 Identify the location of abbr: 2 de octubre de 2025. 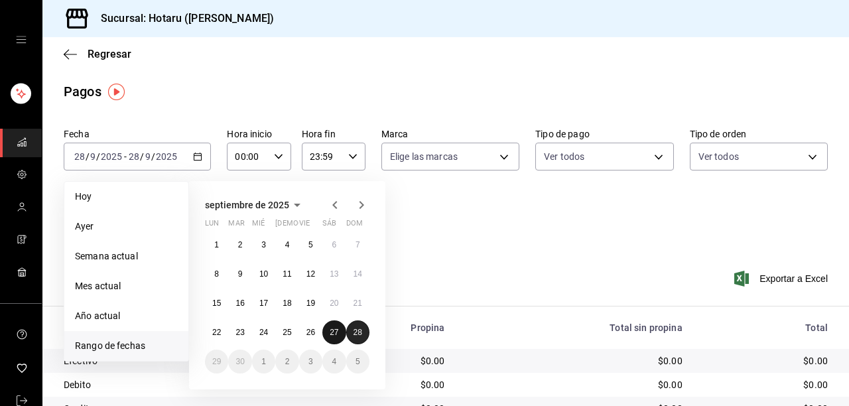
(287, 362).